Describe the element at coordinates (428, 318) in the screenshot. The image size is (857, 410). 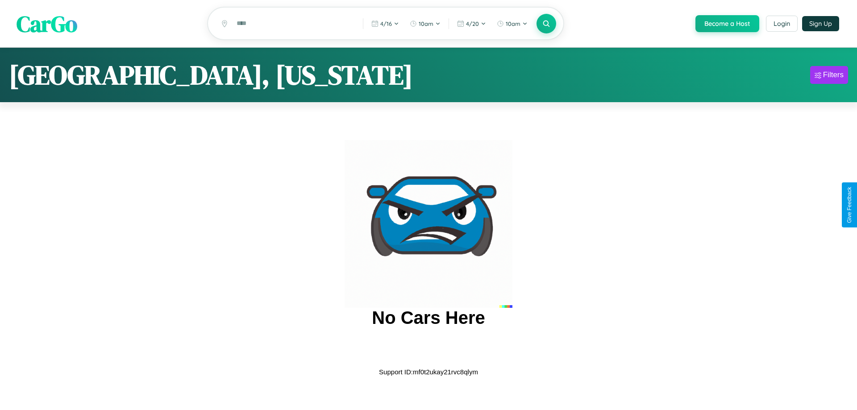
I see `h2: No Cars Here` at that location.